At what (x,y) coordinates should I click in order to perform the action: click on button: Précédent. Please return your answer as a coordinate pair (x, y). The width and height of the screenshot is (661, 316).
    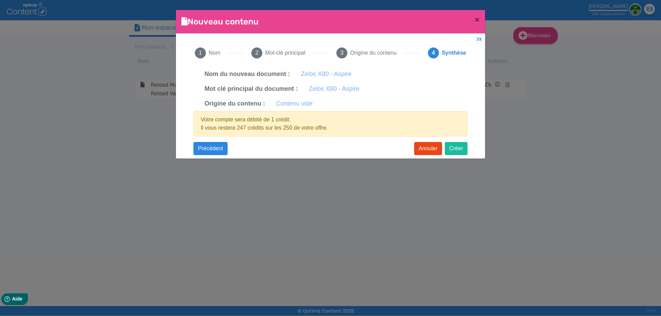
    Looking at the image, I should click on (210, 149).